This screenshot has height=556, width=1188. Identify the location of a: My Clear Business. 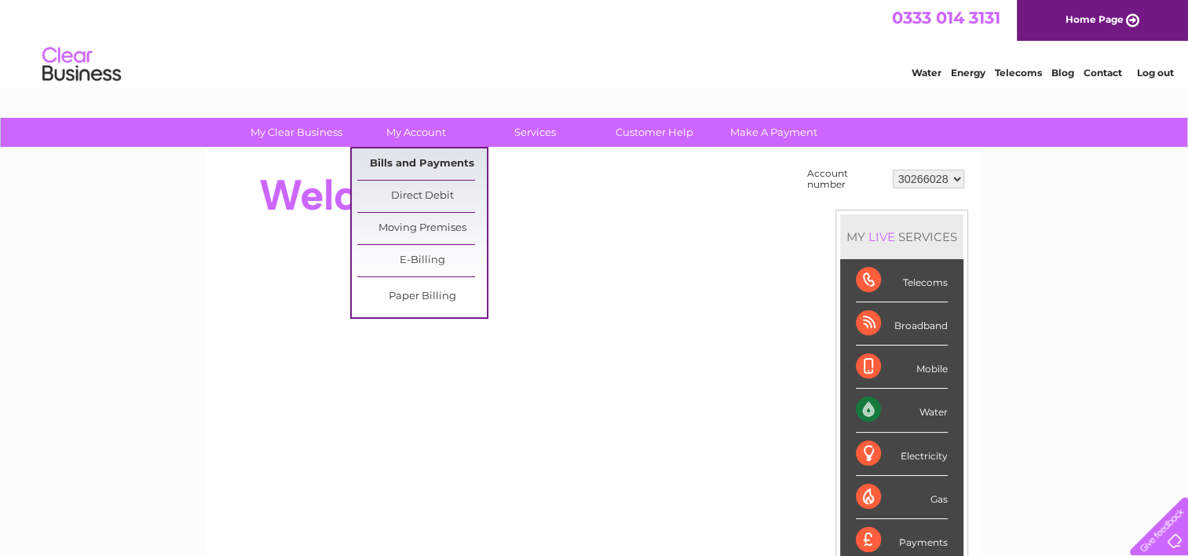
(296, 132).